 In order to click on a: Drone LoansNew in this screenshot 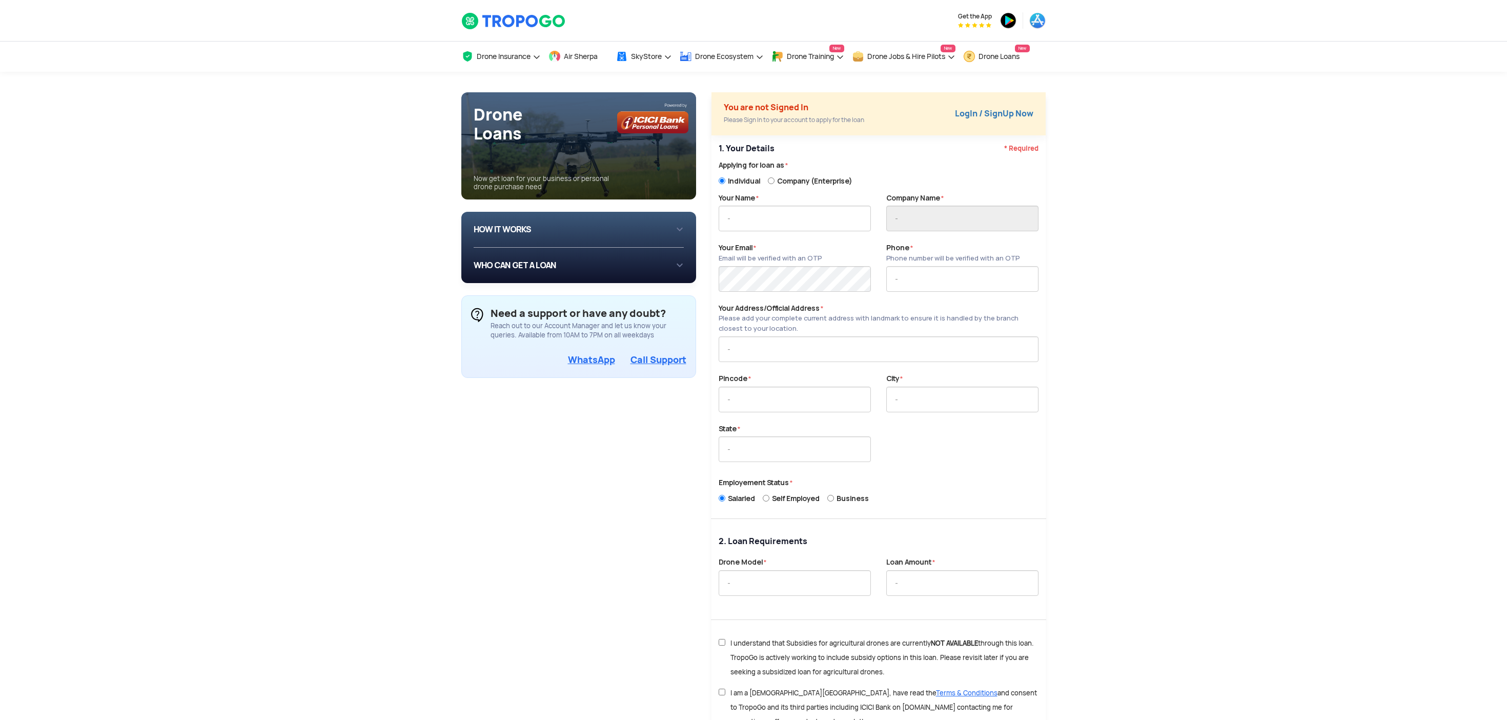, I will do `click(996, 56)`.